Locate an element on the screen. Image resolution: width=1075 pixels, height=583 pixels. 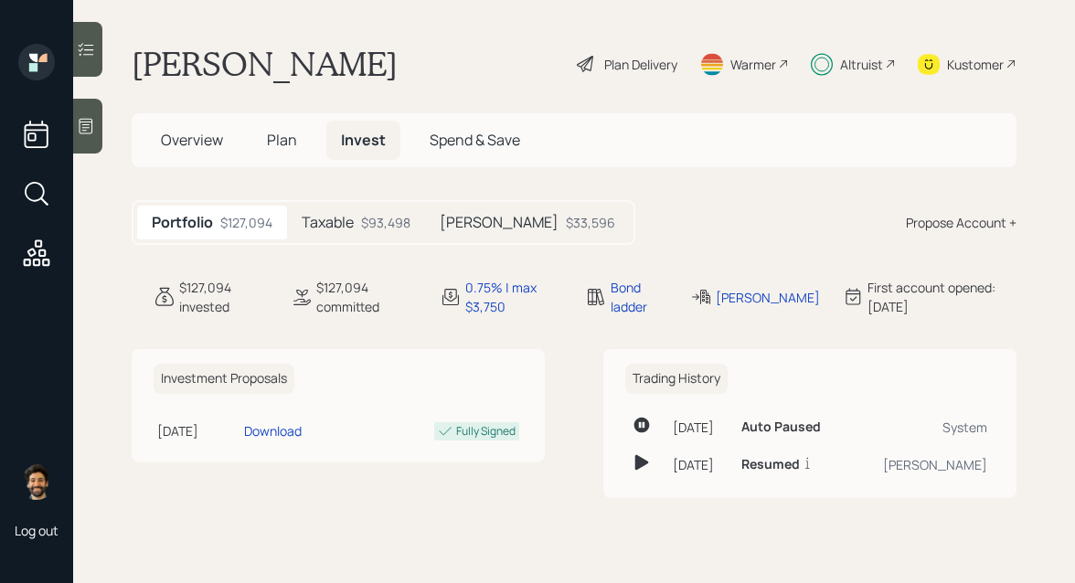
div: Warmer is located at coordinates (753, 64).